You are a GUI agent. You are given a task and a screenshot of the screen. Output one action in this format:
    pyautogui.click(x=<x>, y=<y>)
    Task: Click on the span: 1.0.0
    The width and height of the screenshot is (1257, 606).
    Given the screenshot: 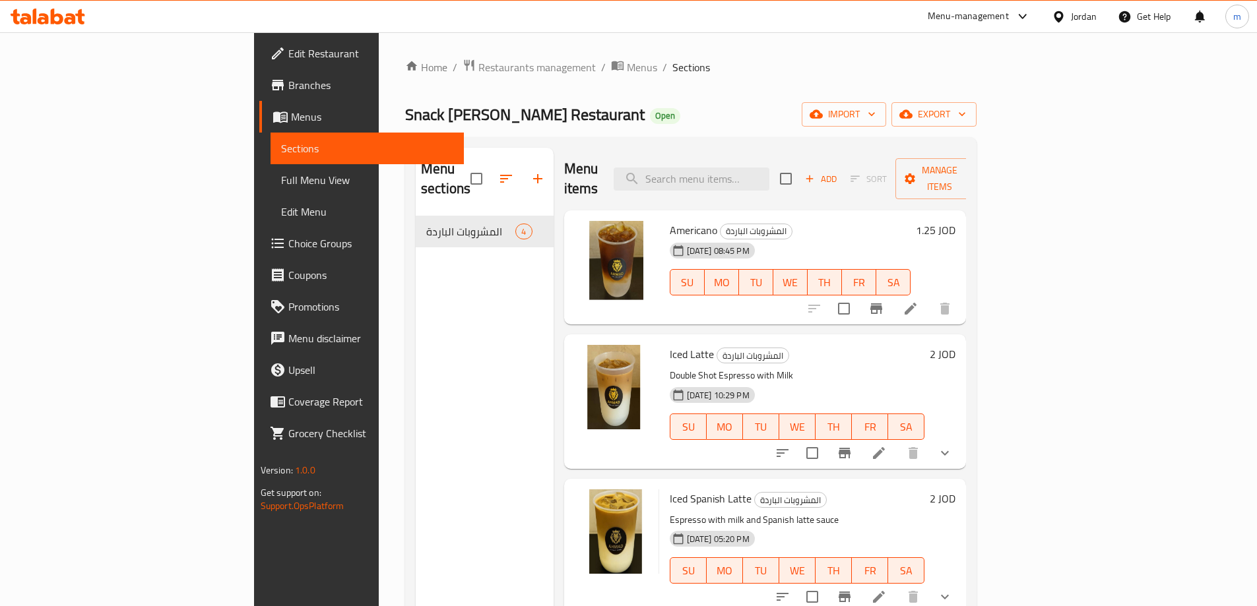 What is the action you would take?
    pyautogui.click(x=305, y=470)
    